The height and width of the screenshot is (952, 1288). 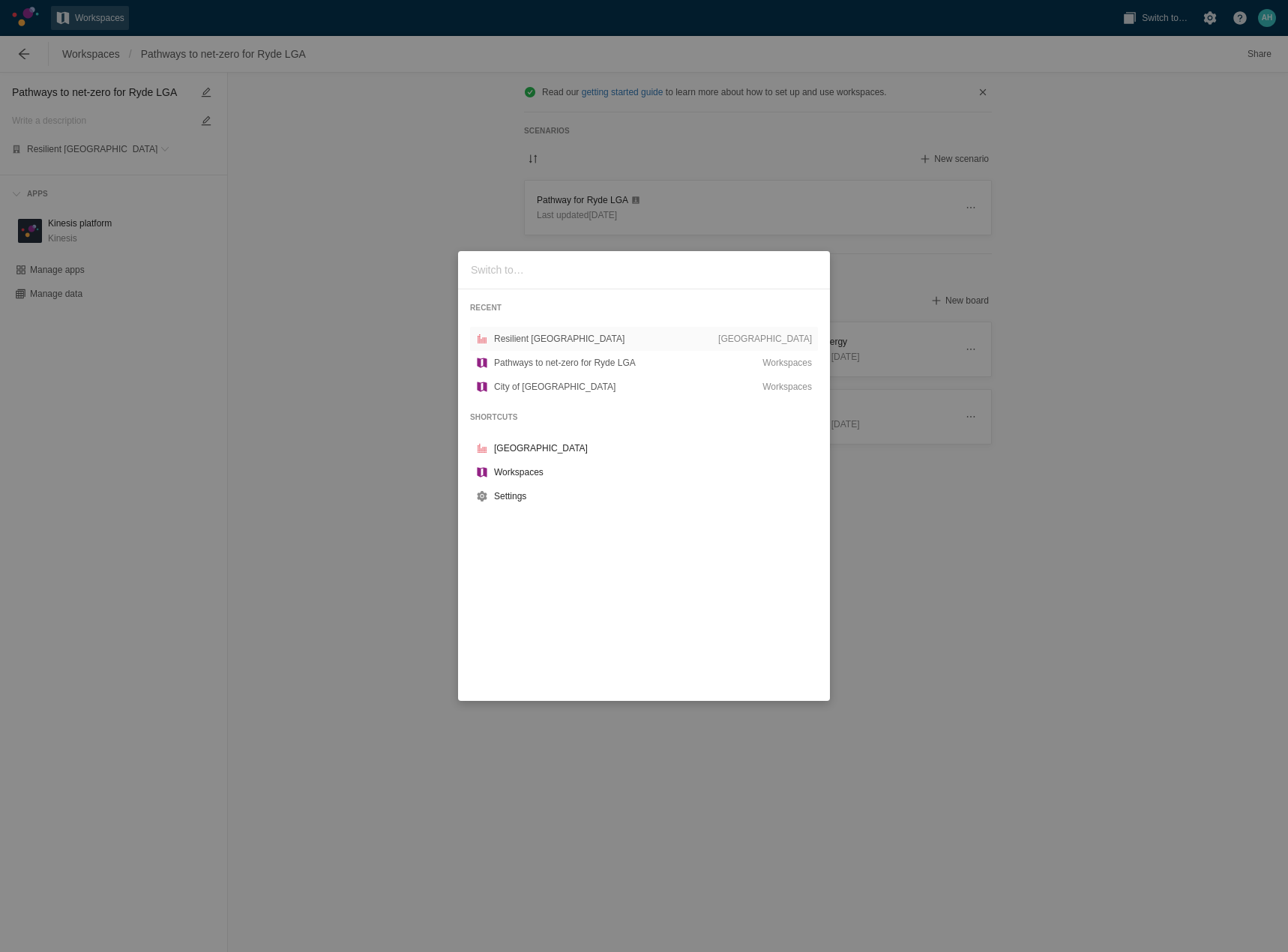 I want to click on h4: RECENT, so click(x=644, y=308).